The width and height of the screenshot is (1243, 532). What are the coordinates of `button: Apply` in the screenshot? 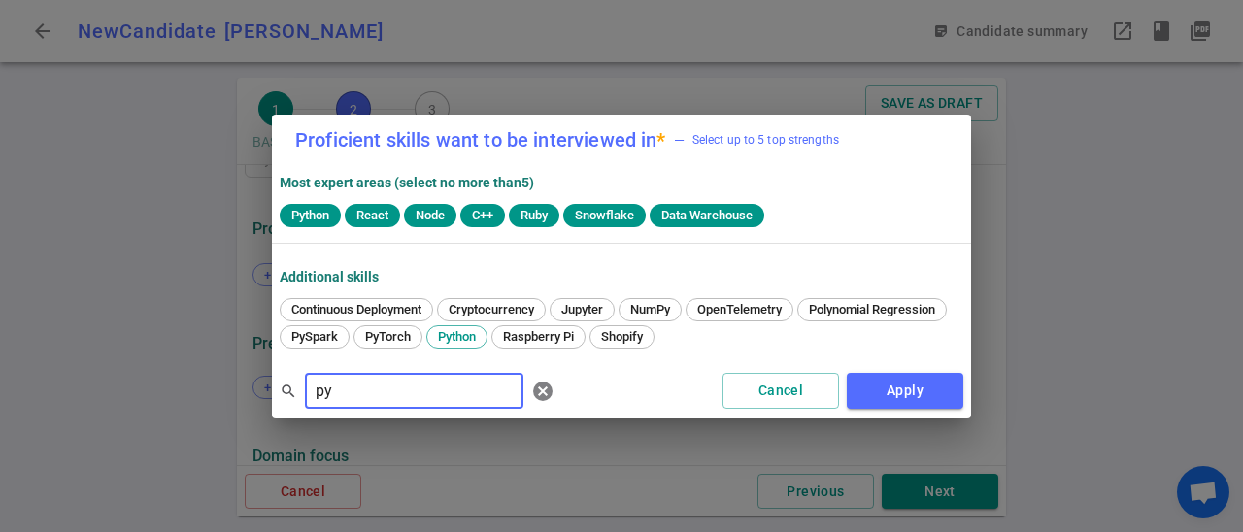 It's located at (905, 390).